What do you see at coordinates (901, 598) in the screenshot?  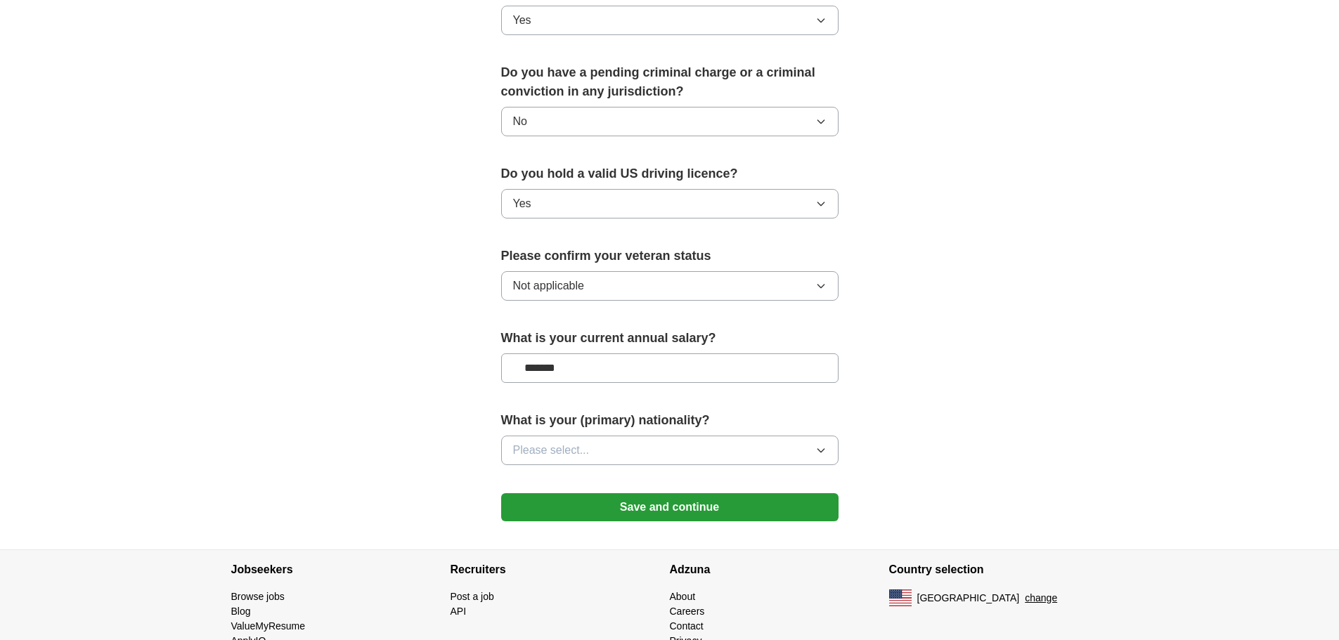 I see `img: US flag` at bounding box center [901, 598].